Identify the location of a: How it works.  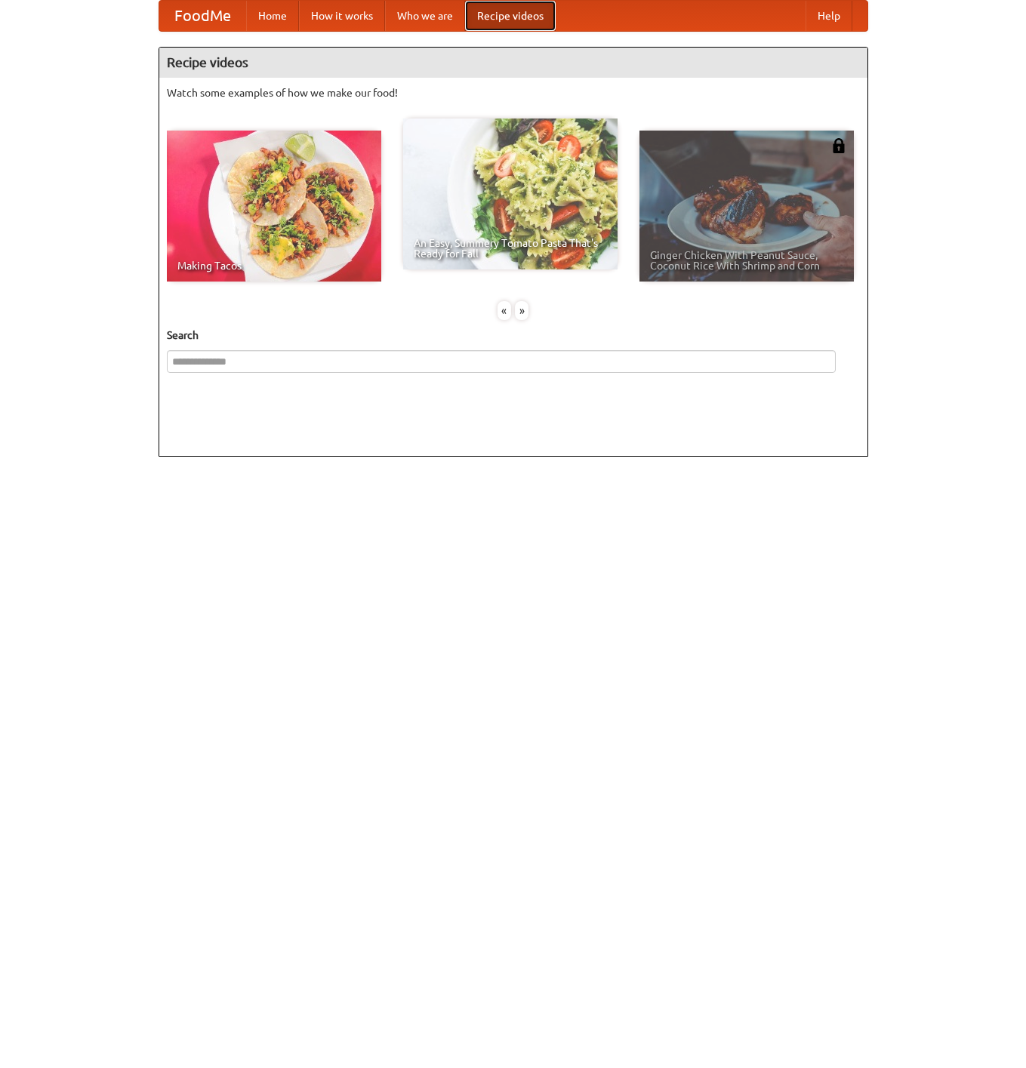
(342, 16).